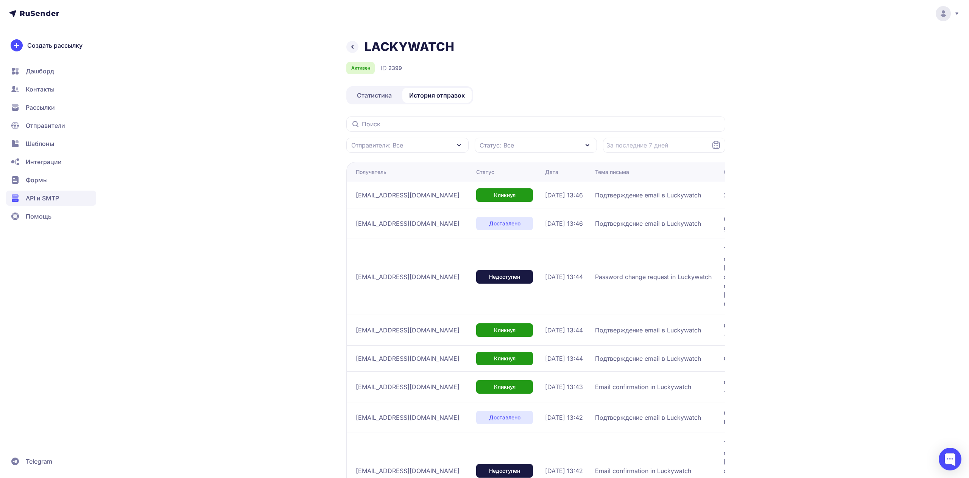  I want to click on span: Отправители: Все, so click(377, 145).